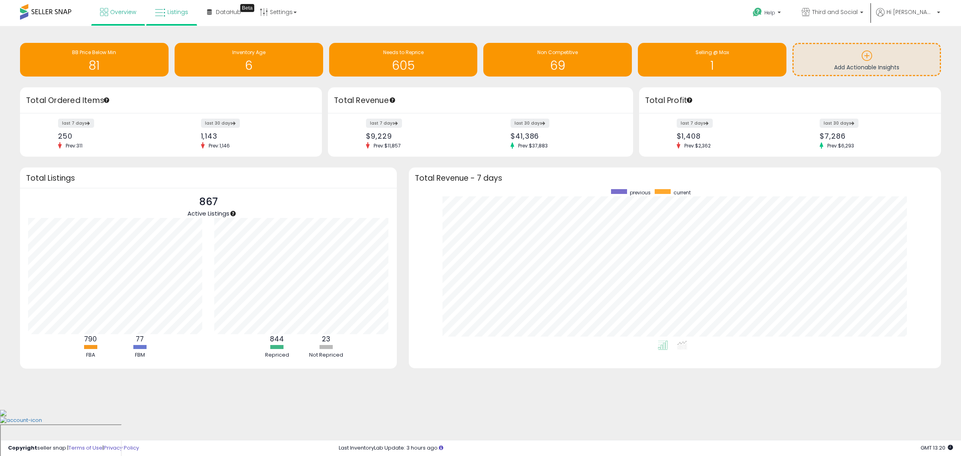  I want to click on div: 1,143, so click(255, 136).